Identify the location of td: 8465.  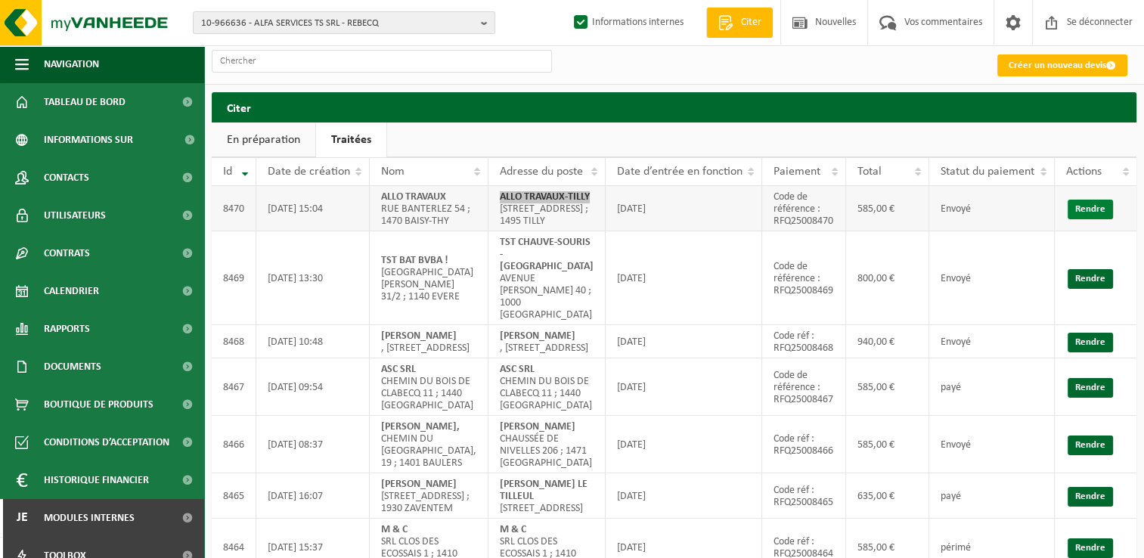
(234, 496).